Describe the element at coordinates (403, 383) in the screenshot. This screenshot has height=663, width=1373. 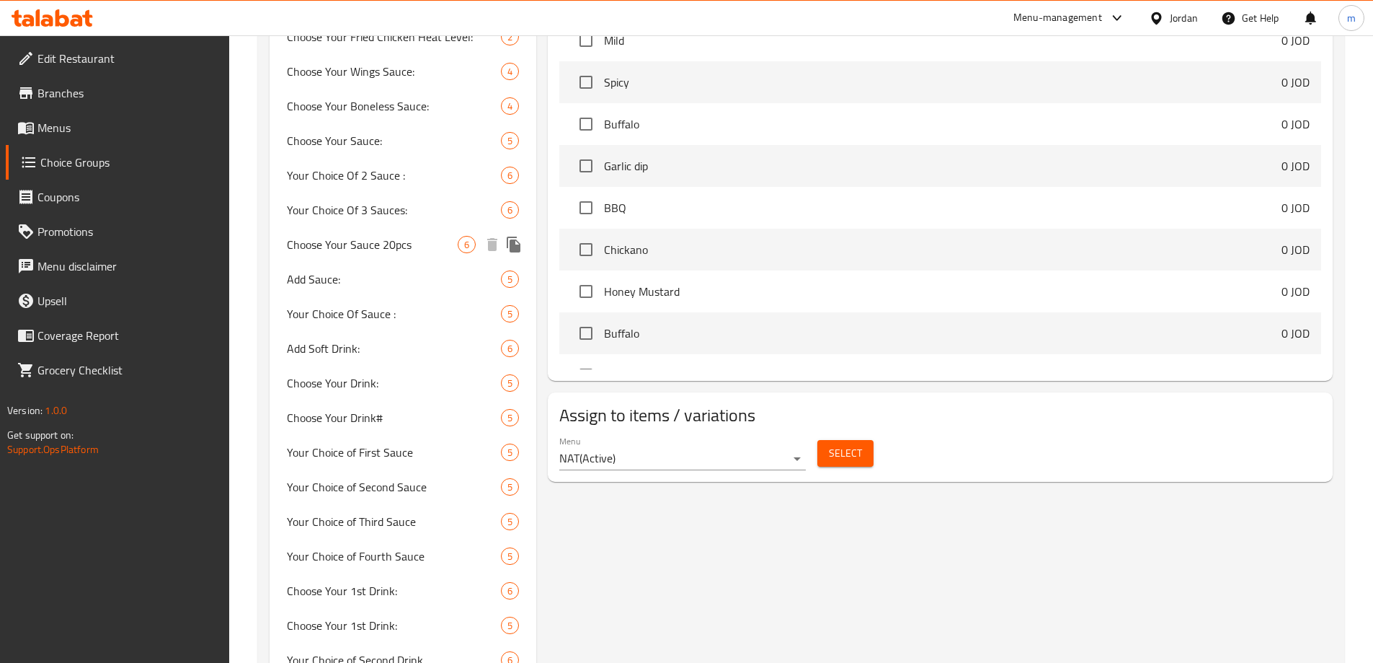
I see `div: Choose Your Drink:5` at that location.